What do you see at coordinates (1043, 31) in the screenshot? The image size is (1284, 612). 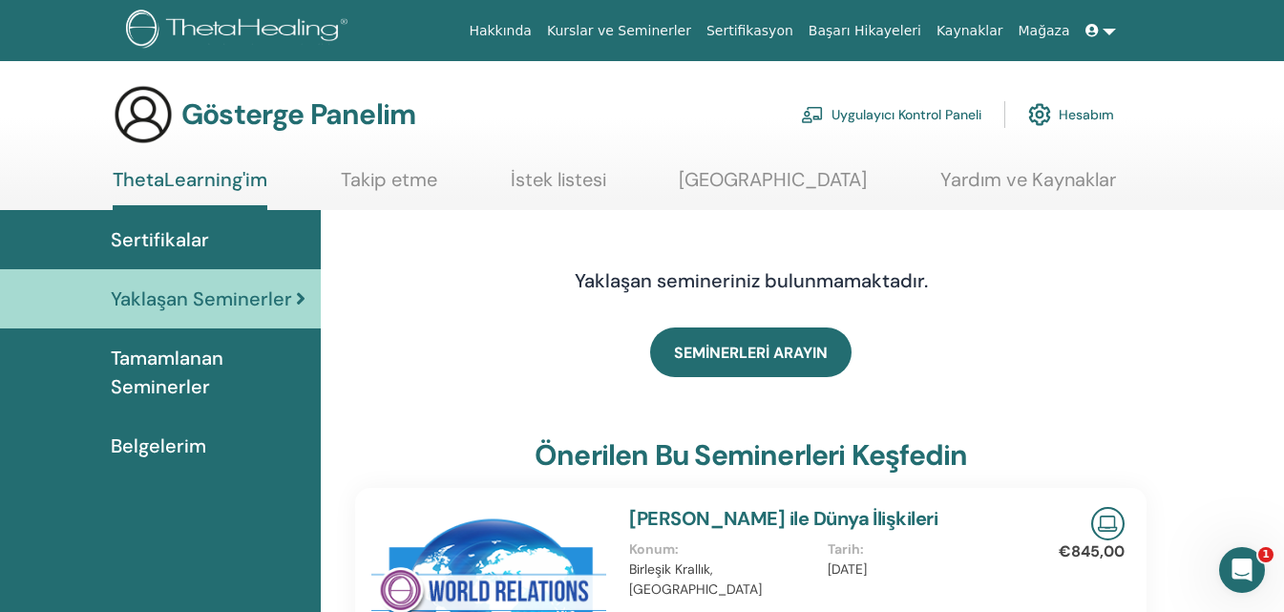 I see `a: Mağaza` at bounding box center [1043, 31].